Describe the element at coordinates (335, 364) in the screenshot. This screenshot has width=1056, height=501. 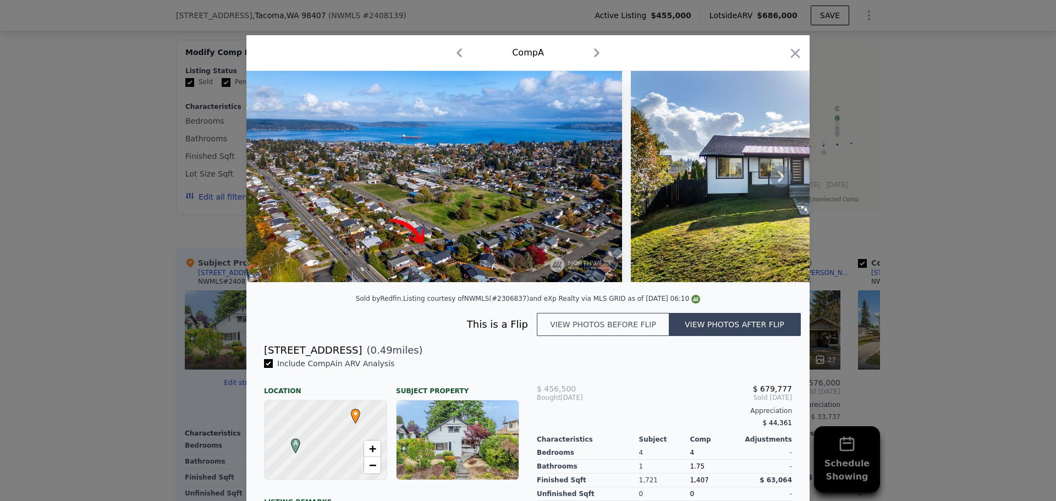
I see `span: Include Comp A in ARV Analysis` at that location.